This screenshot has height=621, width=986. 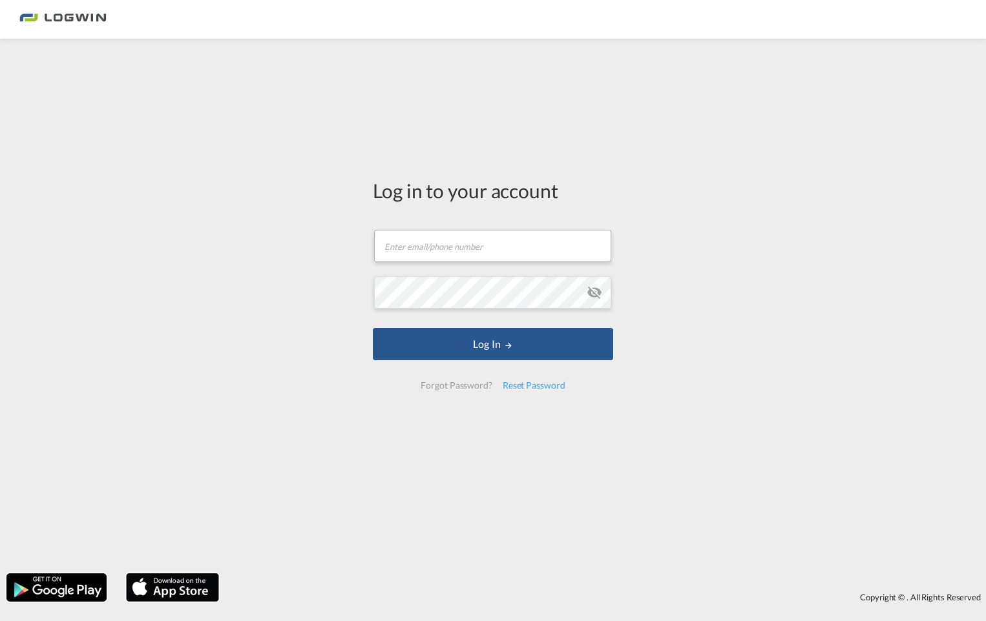 What do you see at coordinates (605, 597) in the screenshot?
I see `div: Copyright © . All Rights Reserved` at bounding box center [605, 597].